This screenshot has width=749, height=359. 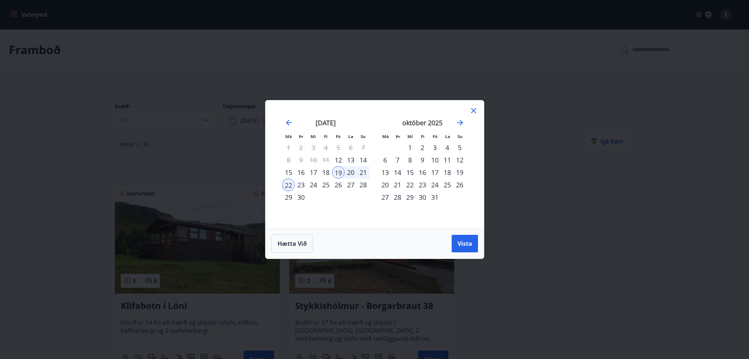 I want to click on td: Choose miðvikudagur, 17. september 2025 as your check-in date. It’s available., so click(x=313, y=173).